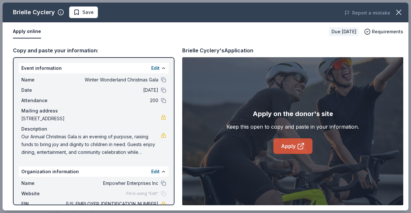  What do you see at coordinates (111, 100) in the screenshot?
I see `span: 200` at bounding box center [111, 100].